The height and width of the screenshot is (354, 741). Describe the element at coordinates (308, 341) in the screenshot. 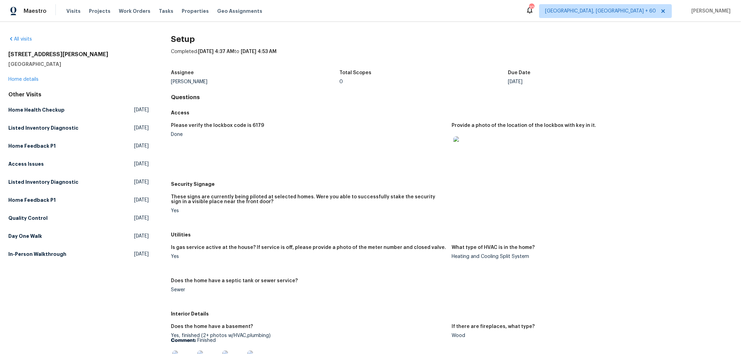

I see `p: Finished` at that location.